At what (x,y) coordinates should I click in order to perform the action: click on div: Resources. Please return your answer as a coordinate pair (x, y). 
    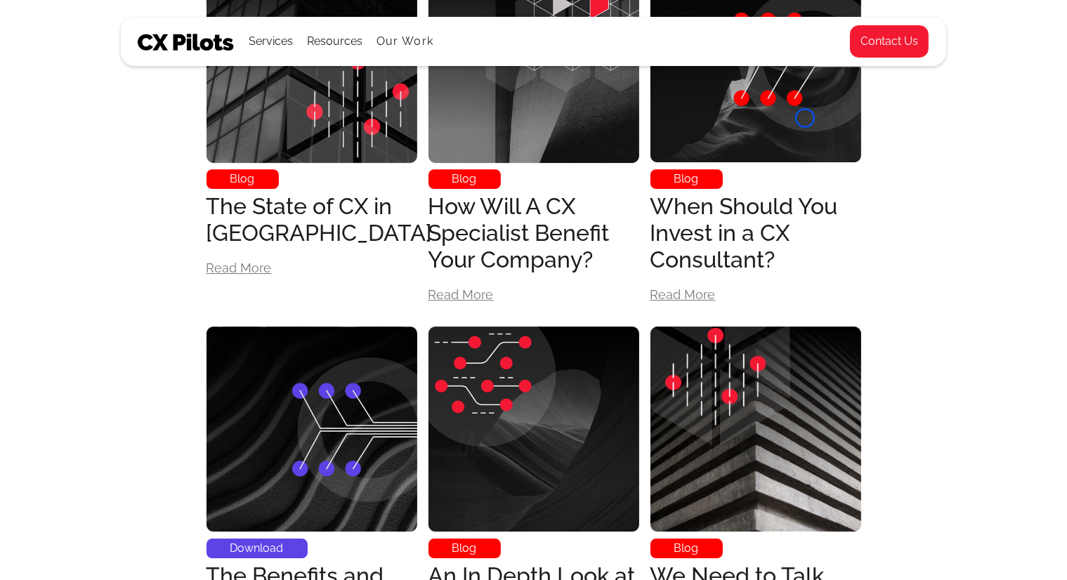
    Looking at the image, I should click on (334, 41).